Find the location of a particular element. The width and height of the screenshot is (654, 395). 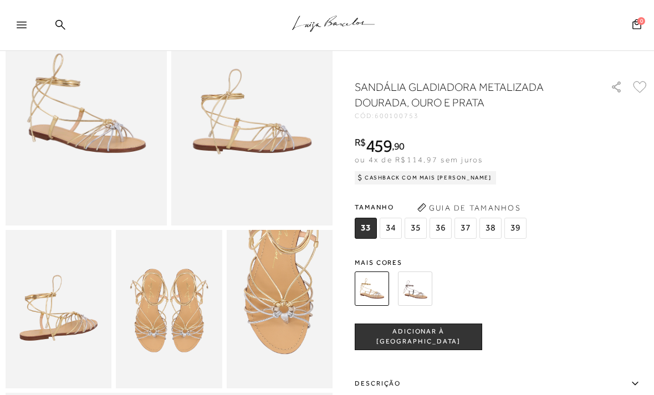

span: 34 is located at coordinates (391, 228).